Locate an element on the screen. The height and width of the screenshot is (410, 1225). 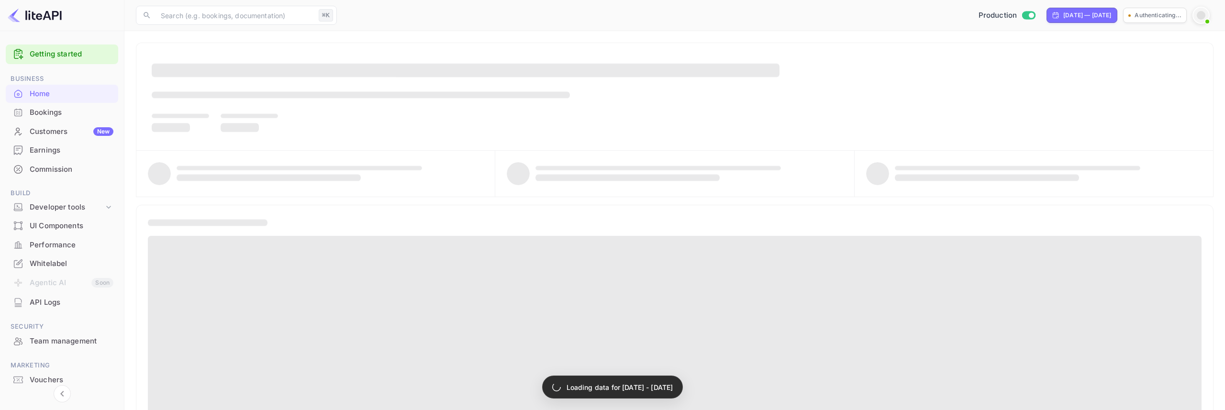
a: Vouchers is located at coordinates (62, 379).